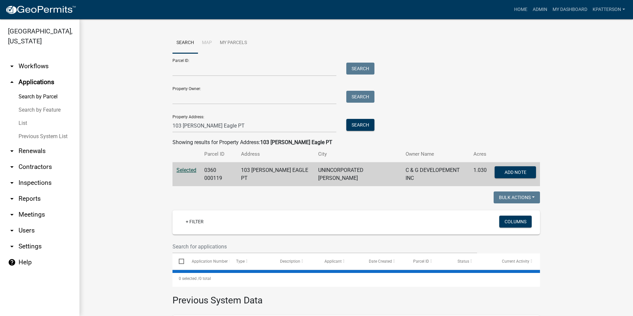 This screenshot has width=633, height=316. What do you see at coordinates (356, 142) in the screenshot?
I see `div: Showing results for Property Address:` at bounding box center [356, 142].